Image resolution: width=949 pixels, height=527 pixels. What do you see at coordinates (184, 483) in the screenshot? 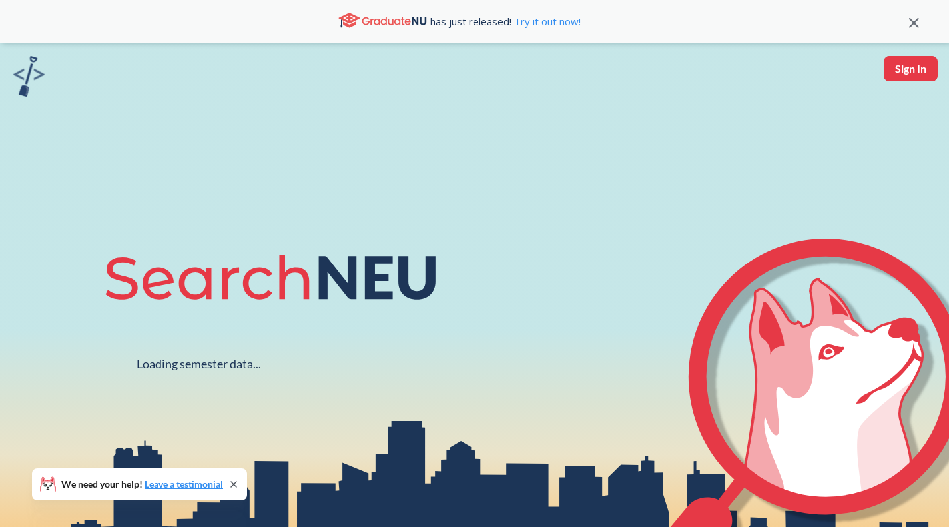
I see `a: Leave a testimonial` at bounding box center [184, 483].